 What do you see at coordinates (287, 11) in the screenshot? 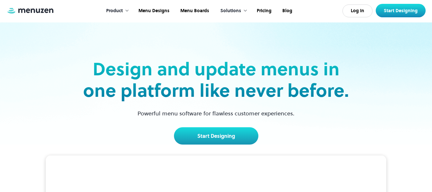
I see `a: Blog` at bounding box center [287, 11].